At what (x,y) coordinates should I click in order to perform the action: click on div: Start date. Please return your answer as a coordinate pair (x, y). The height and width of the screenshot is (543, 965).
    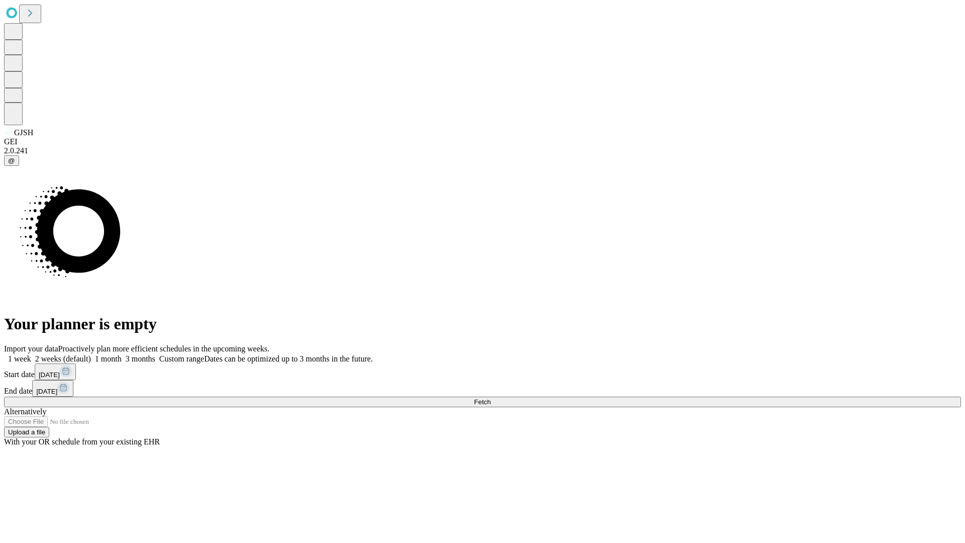
    Looking at the image, I should click on (483, 371).